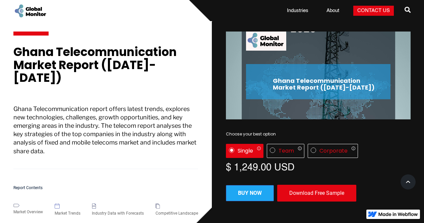  Describe the element at coordinates (318, 134) in the screenshot. I see `div: Choose your best option` at that location.